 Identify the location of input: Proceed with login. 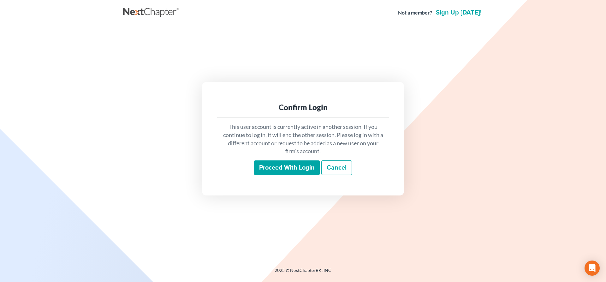
(287, 167).